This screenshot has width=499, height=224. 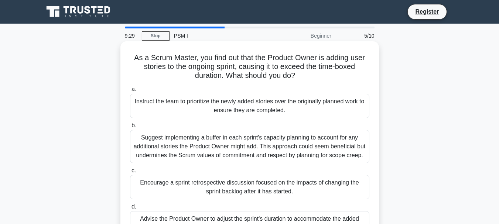 I want to click on div: Beginner, so click(x=303, y=36).